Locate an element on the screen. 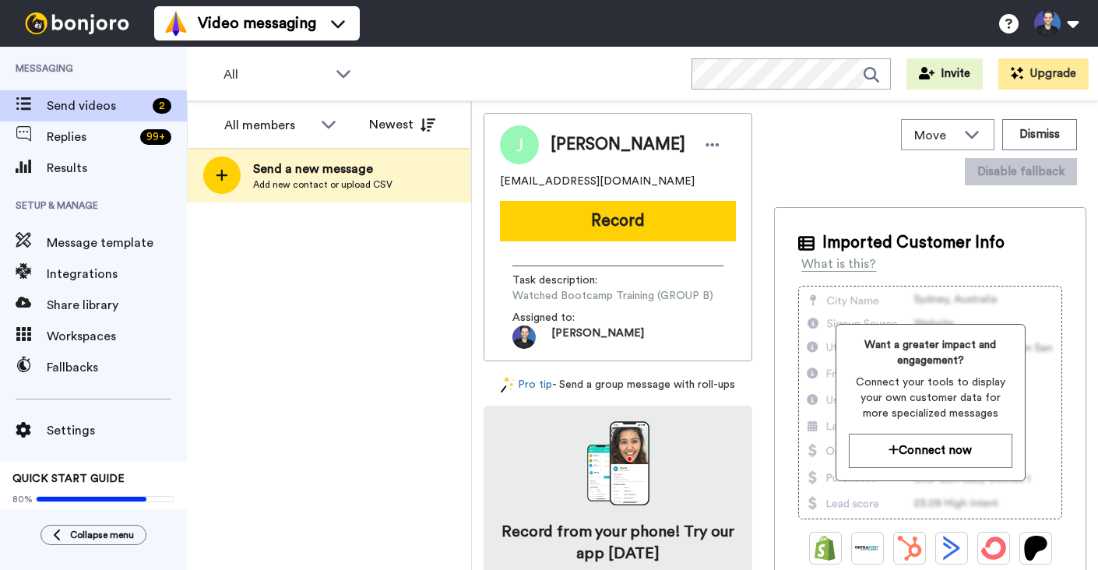 The width and height of the screenshot is (1098, 570). img: Image of Joshua is located at coordinates (519, 145).